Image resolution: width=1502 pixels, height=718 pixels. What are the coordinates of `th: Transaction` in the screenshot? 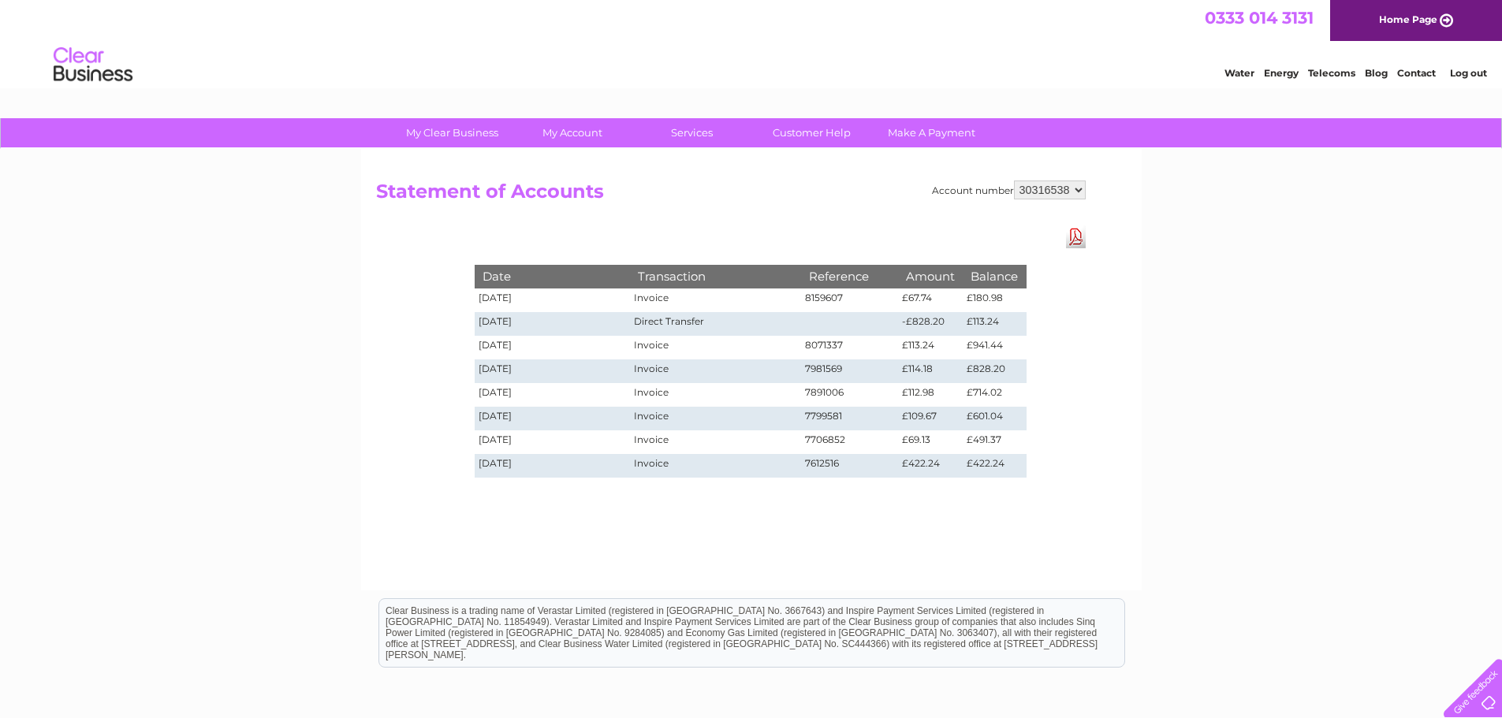 It's located at (715, 276).